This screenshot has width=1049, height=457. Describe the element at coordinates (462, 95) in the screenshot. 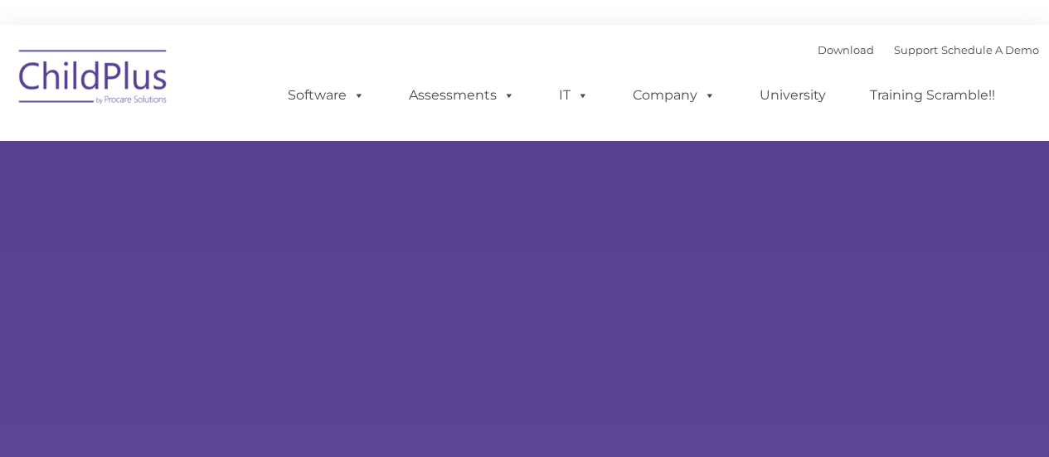

I see `a: Assessments` at that location.